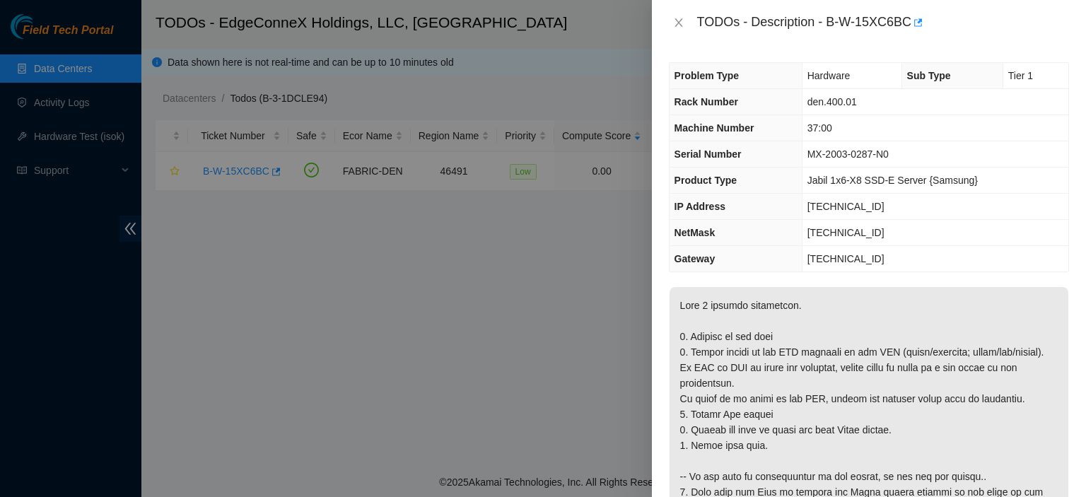 The image size is (1086, 497). I want to click on span: IP Address, so click(700, 206).